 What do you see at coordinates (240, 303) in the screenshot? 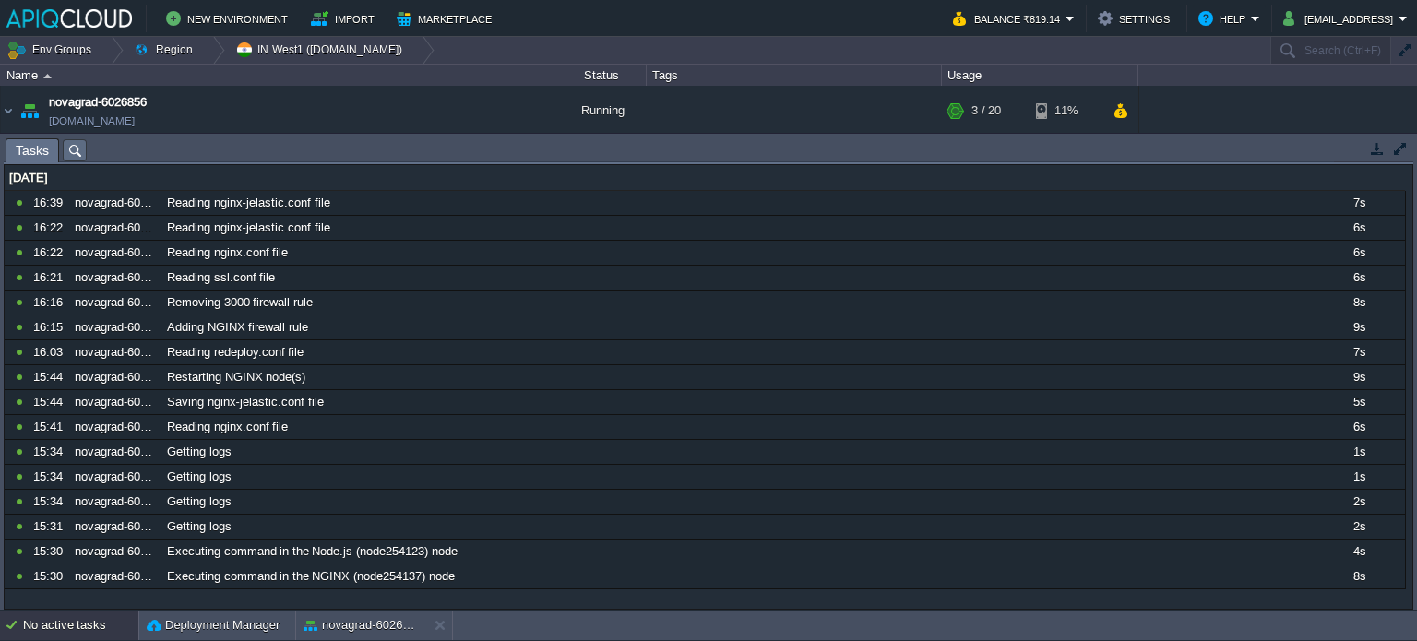
I see `span: Removing 3000 firewall rule` at bounding box center [240, 303].